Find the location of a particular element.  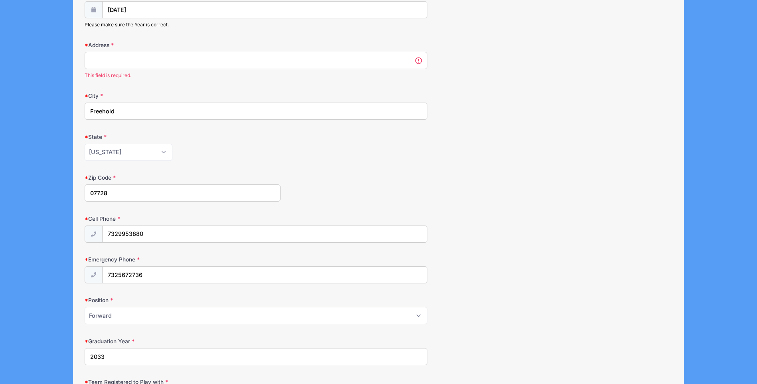

label: Emergency Phone is located at coordinates (182, 259).